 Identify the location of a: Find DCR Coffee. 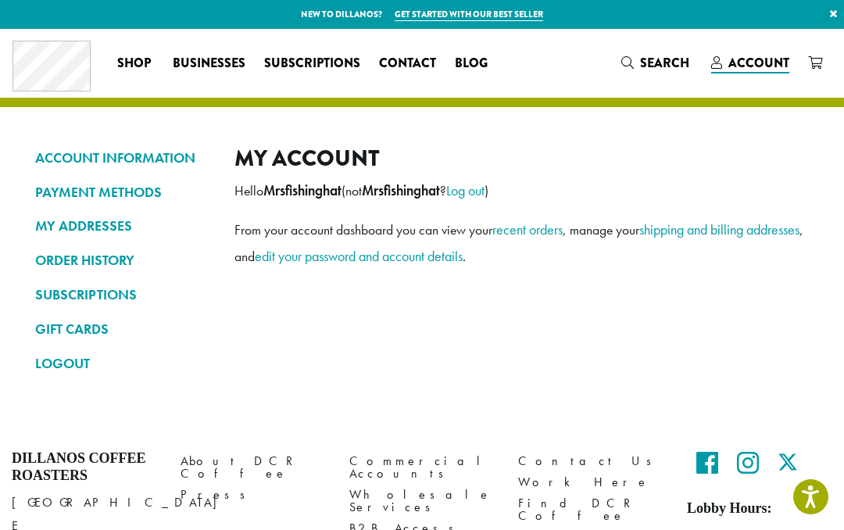
(591, 510).